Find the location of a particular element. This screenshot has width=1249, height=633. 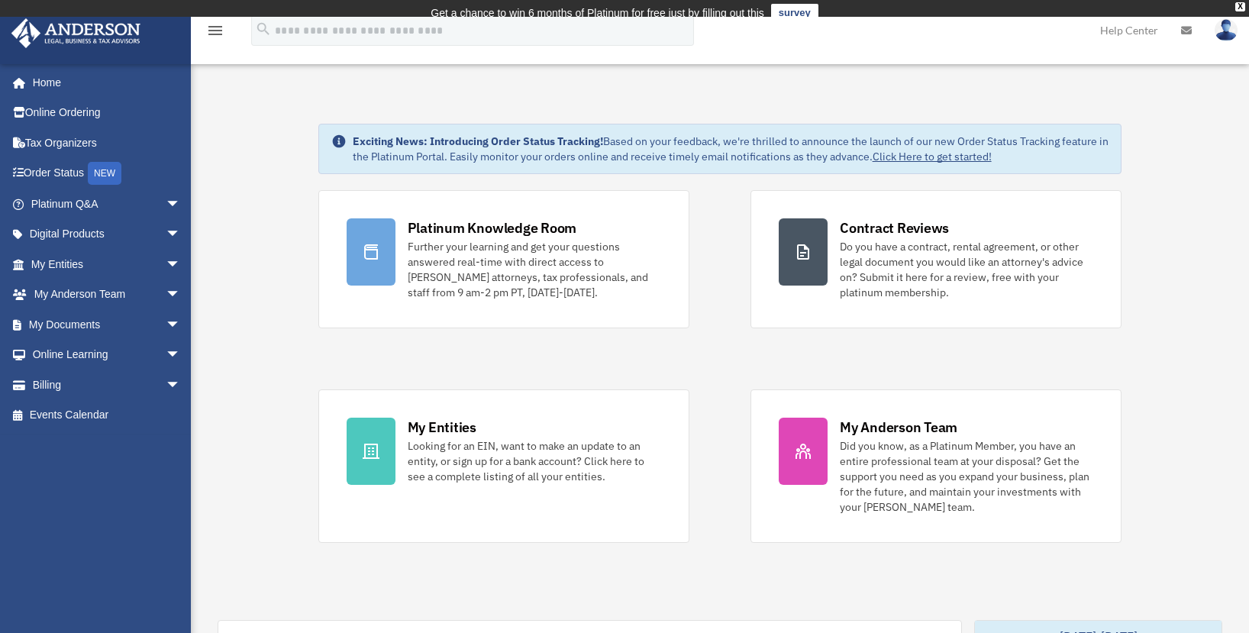

a: Online Learningarrow_drop_down is located at coordinates (107, 355).